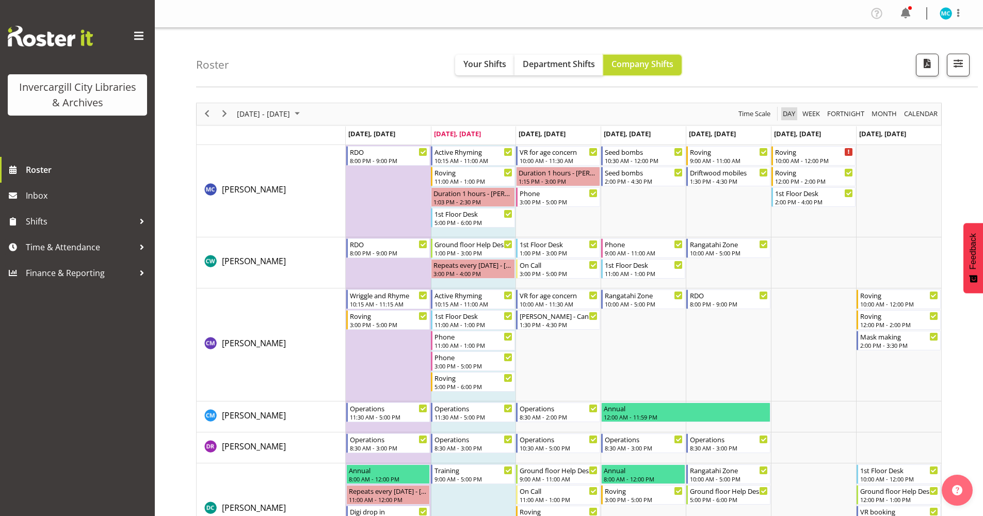 The height and width of the screenshot is (516, 983). Describe the element at coordinates (473, 387) in the screenshot. I see `div: 5:00 PM - 6:00 PM` at that location.